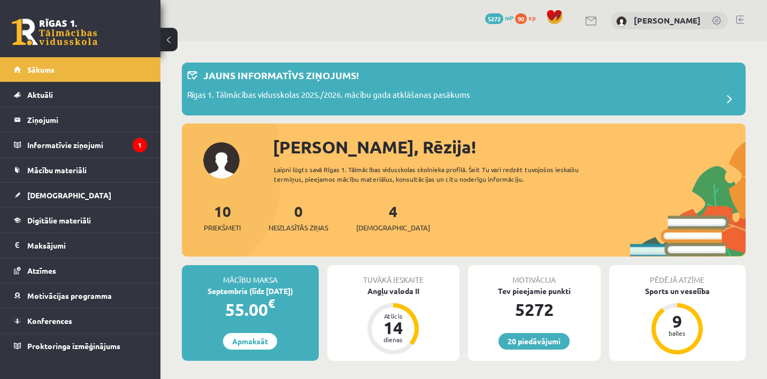 The image size is (767, 379). Describe the element at coordinates (80, 296) in the screenshot. I see `a: Motivācijas programma` at that location.